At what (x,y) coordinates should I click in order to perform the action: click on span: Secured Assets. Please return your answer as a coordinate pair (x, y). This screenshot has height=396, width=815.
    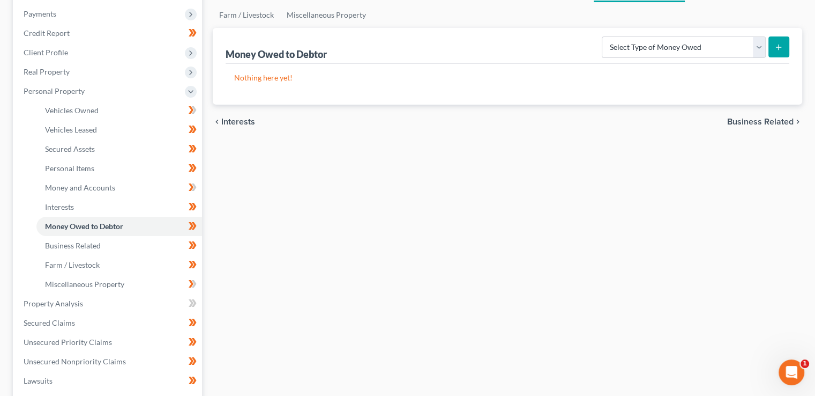
    Looking at the image, I should click on (70, 148).